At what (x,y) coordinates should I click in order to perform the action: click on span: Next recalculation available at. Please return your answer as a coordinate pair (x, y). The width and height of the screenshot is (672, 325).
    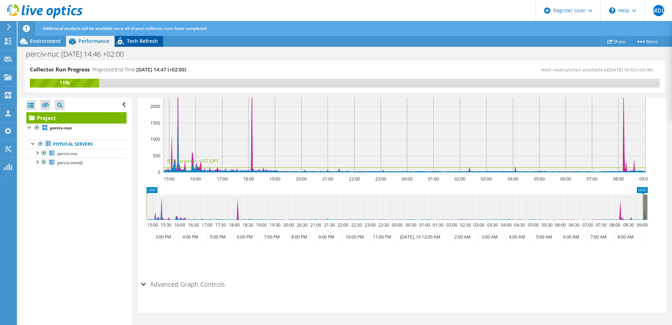
    Looking at the image, I should click on (598, 70).